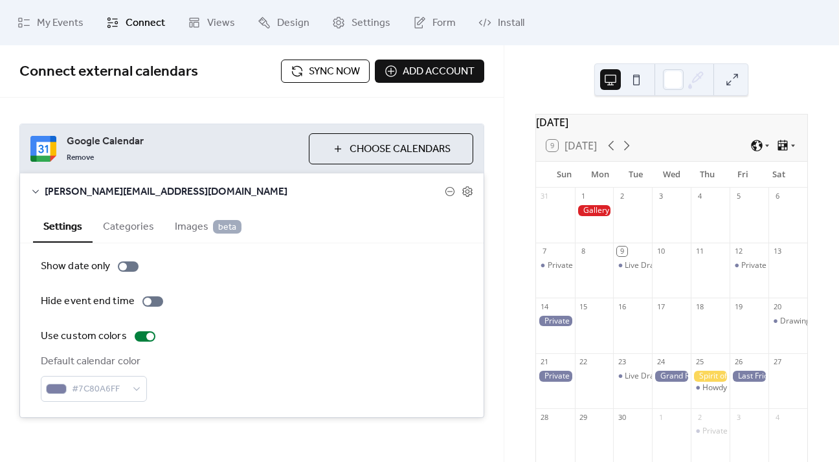 The height and width of the screenshot is (462, 839). I want to click on div: Fri, so click(743, 175).